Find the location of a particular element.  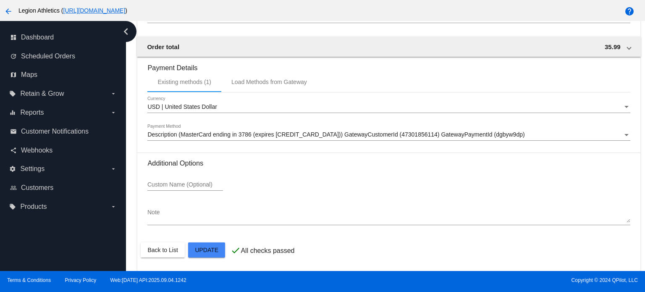

button: Back to List is located at coordinates (162, 250).